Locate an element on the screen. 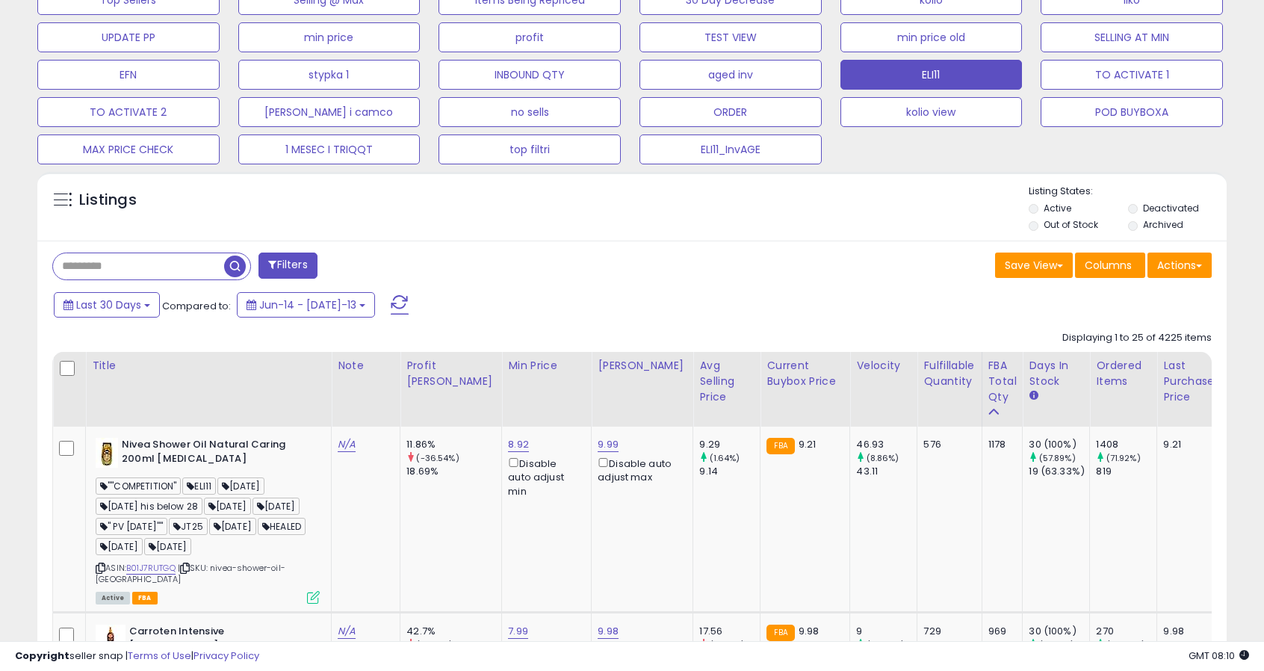 The height and width of the screenshot is (671, 1264). div: Min Price is located at coordinates (546, 365).